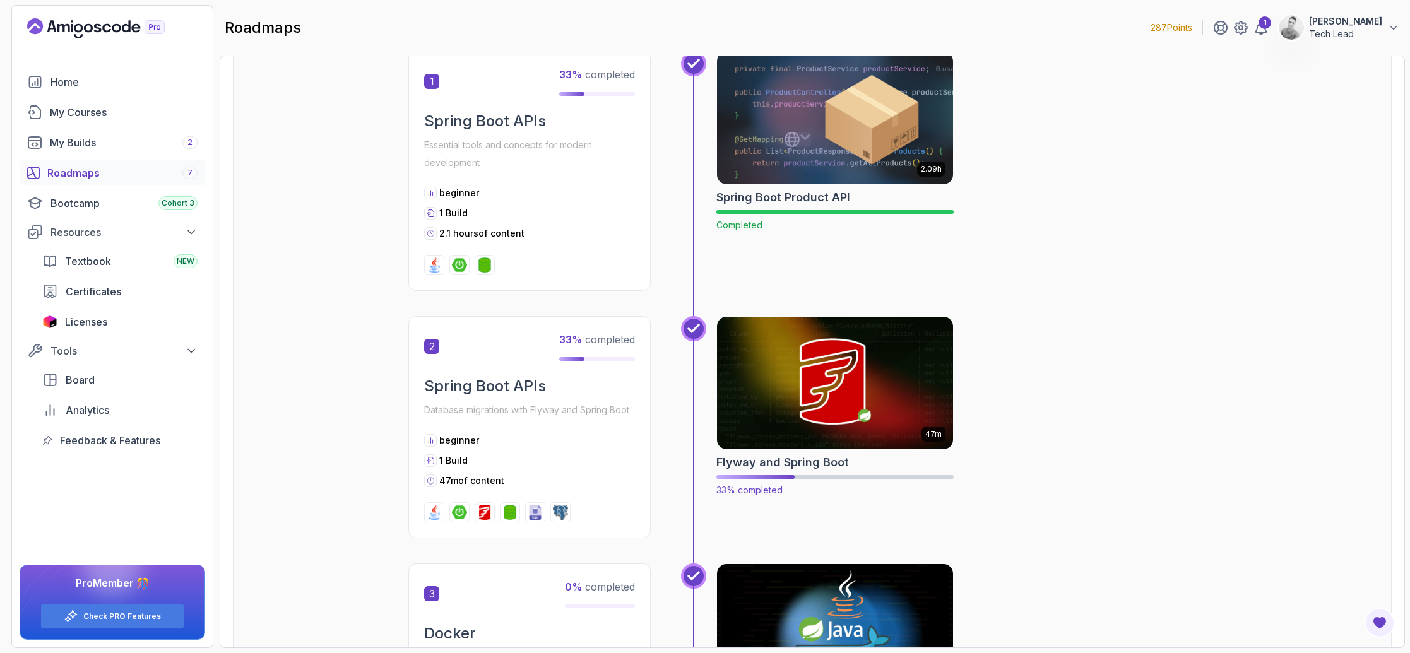 Image resolution: width=1410 pixels, height=653 pixels. Describe the element at coordinates (1264, 23) in the screenshot. I see `div: 1` at that location.